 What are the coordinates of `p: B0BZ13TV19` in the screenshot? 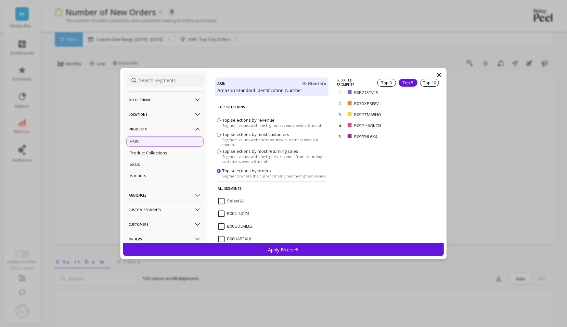 It's located at (381, 93).